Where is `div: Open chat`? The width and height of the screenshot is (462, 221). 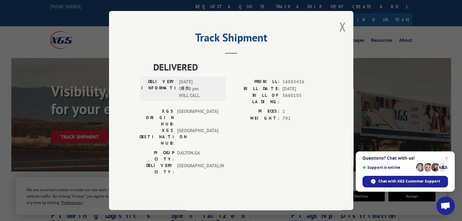
div: Open chat is located at coordinates (445, 206).